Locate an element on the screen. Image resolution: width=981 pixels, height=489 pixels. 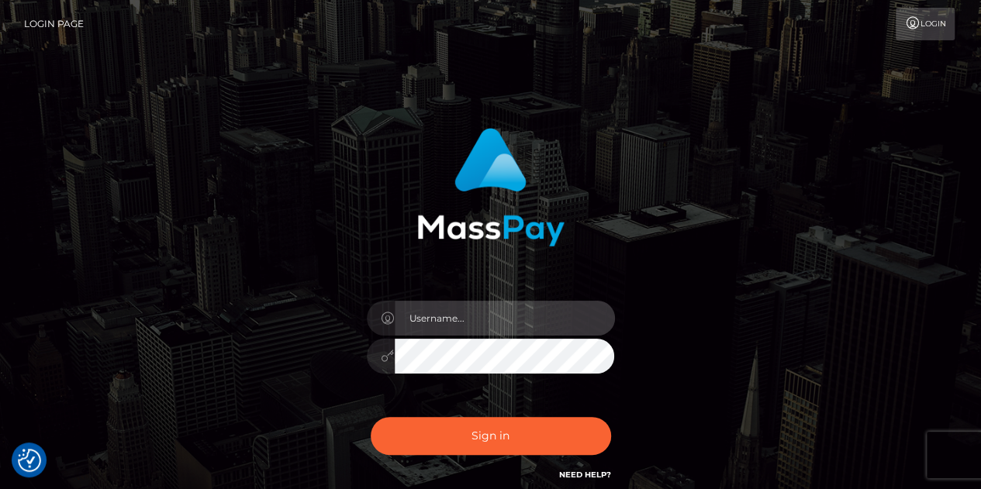
input: Username... is located at coordinates (505, 318).